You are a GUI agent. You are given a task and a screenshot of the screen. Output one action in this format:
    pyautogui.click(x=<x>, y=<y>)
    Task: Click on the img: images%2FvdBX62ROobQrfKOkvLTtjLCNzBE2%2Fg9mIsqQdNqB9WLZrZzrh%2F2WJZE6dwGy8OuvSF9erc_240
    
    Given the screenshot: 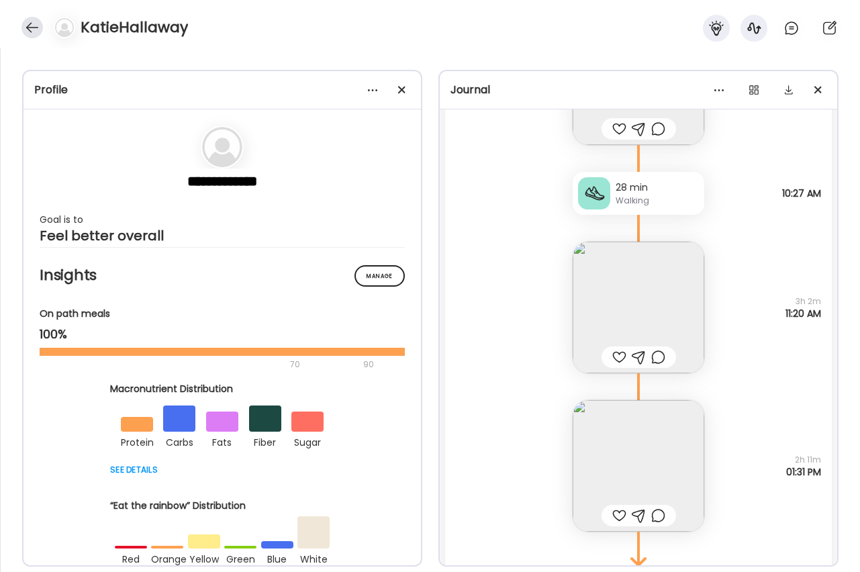 What is the action you would take?
    pyautogui.click(x=638, y=466)
    